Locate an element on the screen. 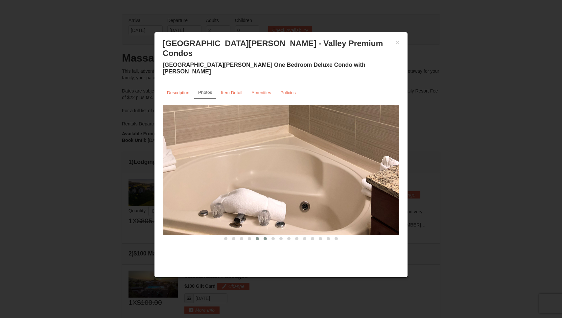 The width and height of the screenshot is (562, 318). a: Amenities is located at coordinates (261, 92).